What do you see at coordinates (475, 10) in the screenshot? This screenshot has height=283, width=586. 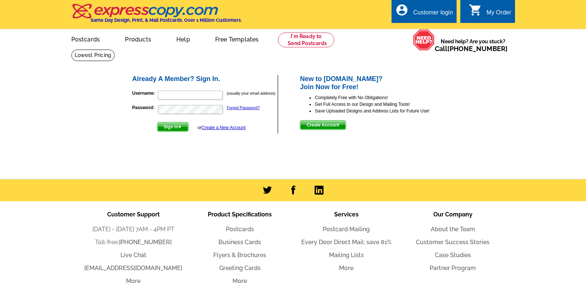 I see `i: shopping_cart` at bounding box center [475, 10].